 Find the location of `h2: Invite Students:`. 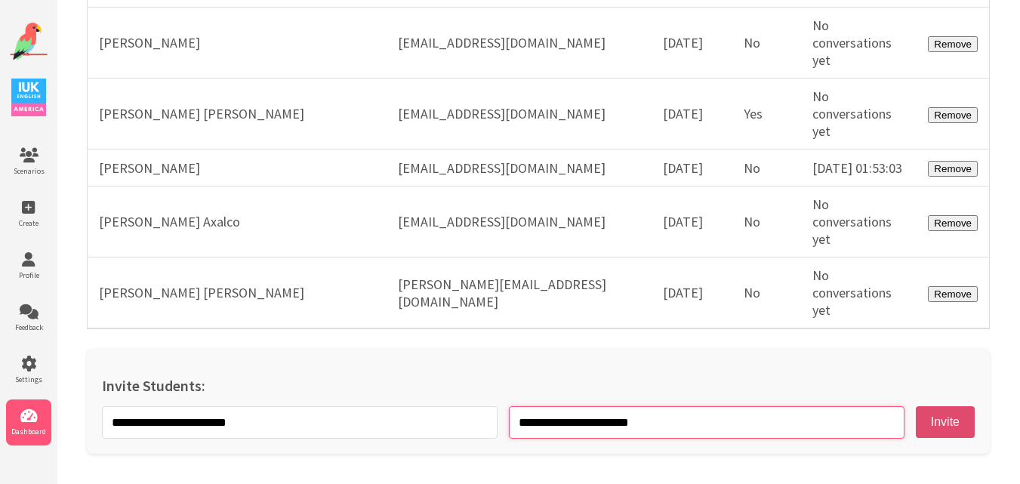

h2: Invite Students: is located at coordinates (538, 385).